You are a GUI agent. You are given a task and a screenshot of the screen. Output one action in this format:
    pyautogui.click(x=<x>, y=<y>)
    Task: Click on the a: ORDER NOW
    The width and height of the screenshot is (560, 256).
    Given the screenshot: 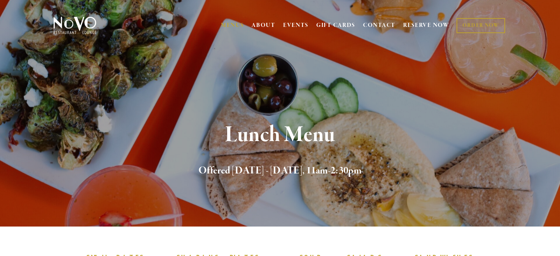 What is the action you would take?
    pyautogui.click(x=480, y=25)
    